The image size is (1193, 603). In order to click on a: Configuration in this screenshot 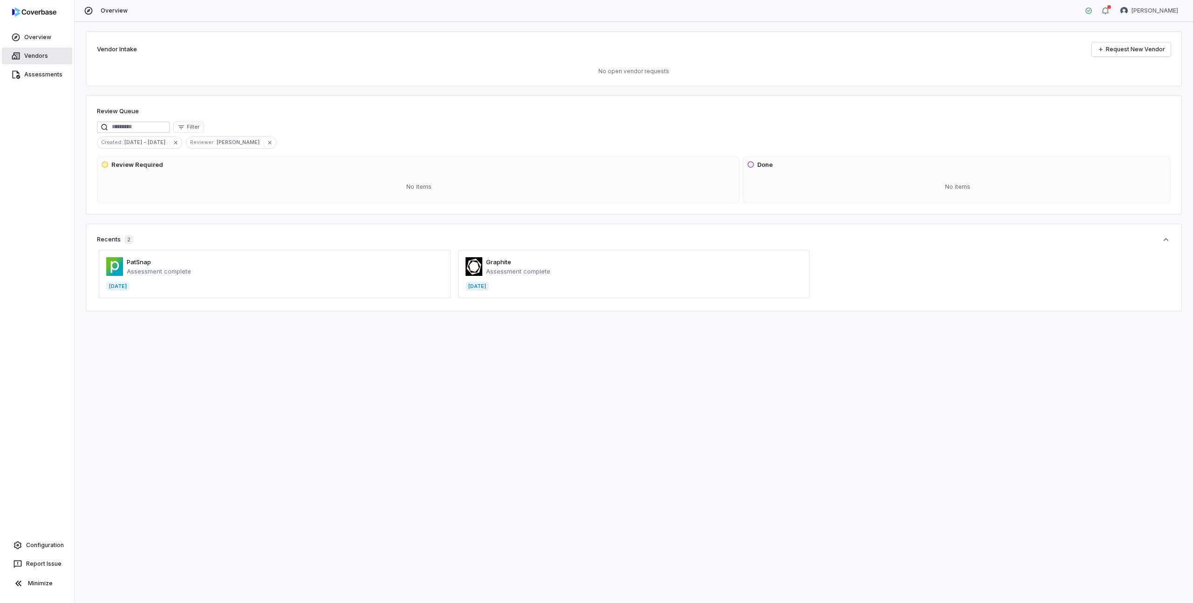, I will do `click(37, 545)`.